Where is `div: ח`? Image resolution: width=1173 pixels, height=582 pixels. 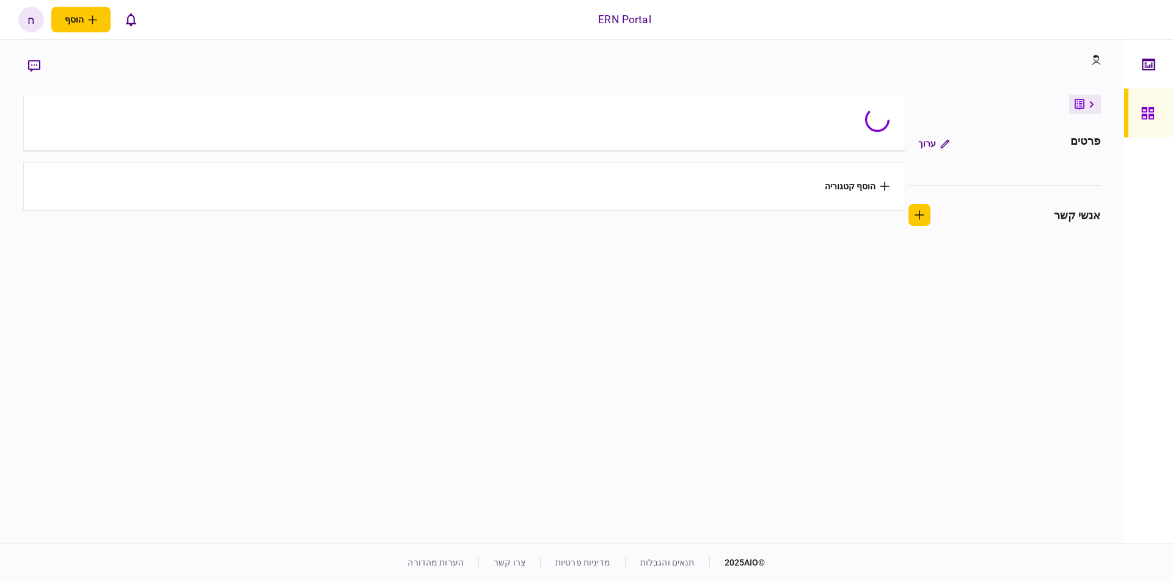
div: ח is located at coordinates (31, 20).